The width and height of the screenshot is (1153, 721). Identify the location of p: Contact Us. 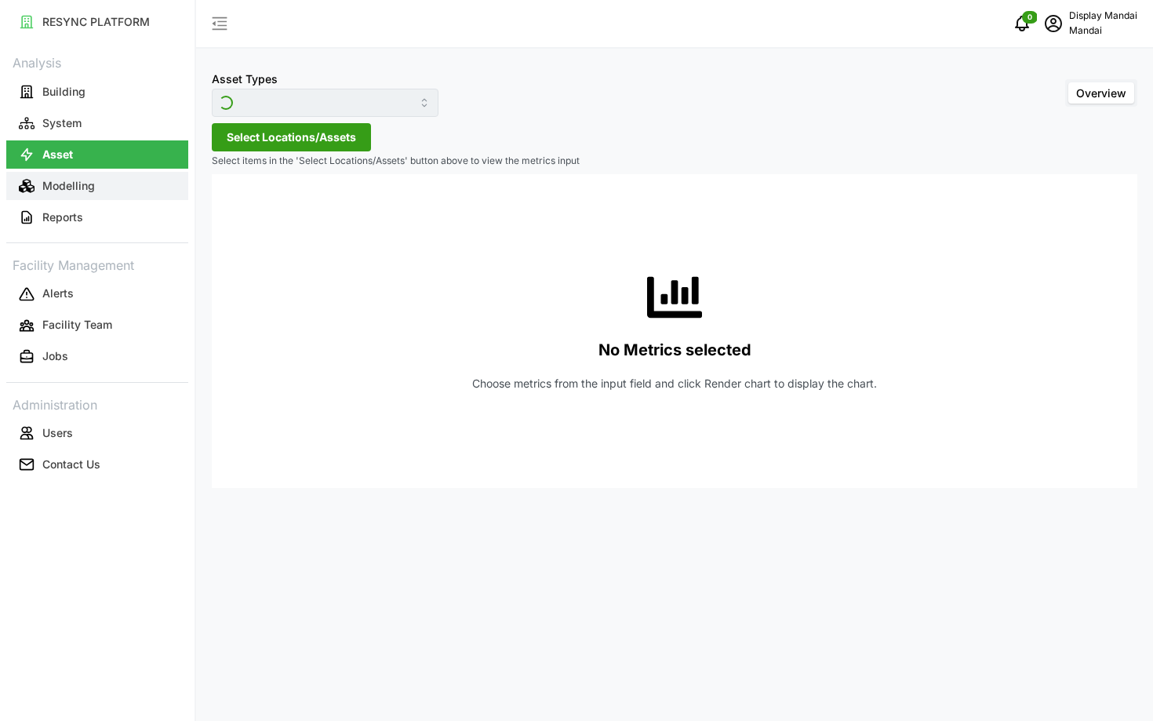
(71, 464).